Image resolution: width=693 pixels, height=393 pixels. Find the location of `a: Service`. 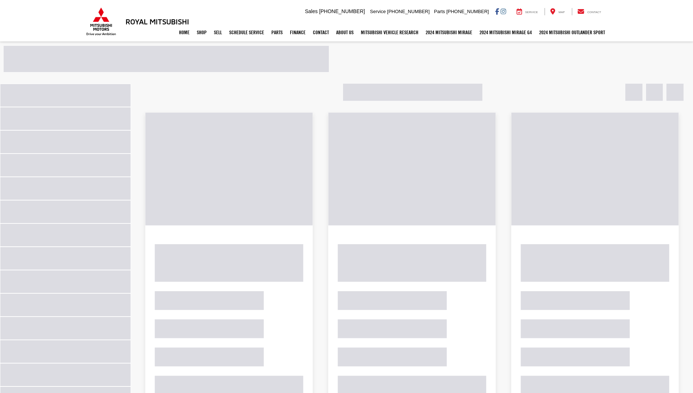

a: Service is located at coordinates (527, 12).